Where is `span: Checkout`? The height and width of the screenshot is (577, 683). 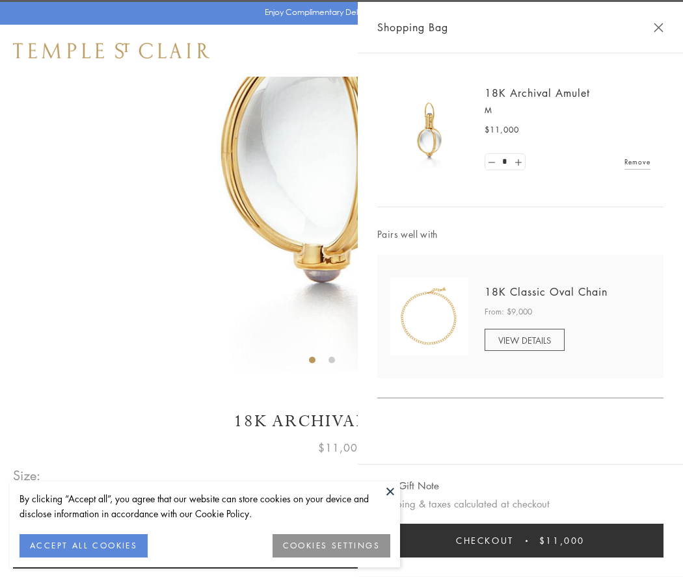
span: Checkout is located at coordinates (484, 541).